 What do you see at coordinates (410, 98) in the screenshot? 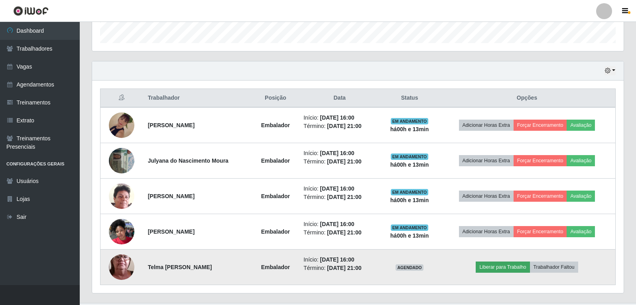
I see `th: Status` at bounding box center [410, 98].